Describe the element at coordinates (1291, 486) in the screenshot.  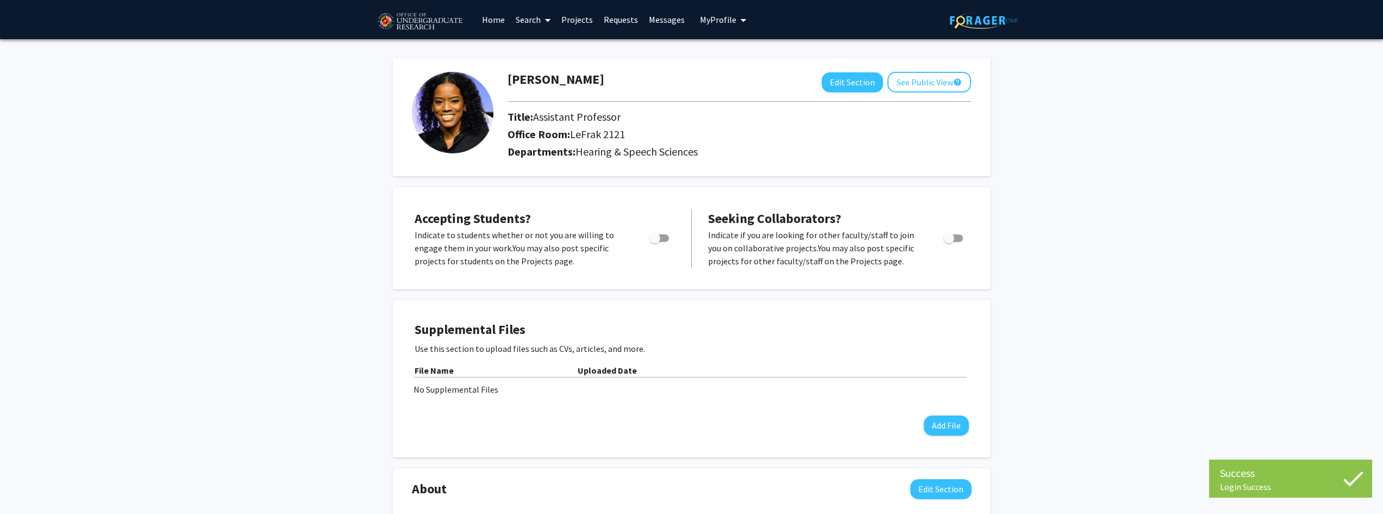
I see `div: Login Success` at that location.